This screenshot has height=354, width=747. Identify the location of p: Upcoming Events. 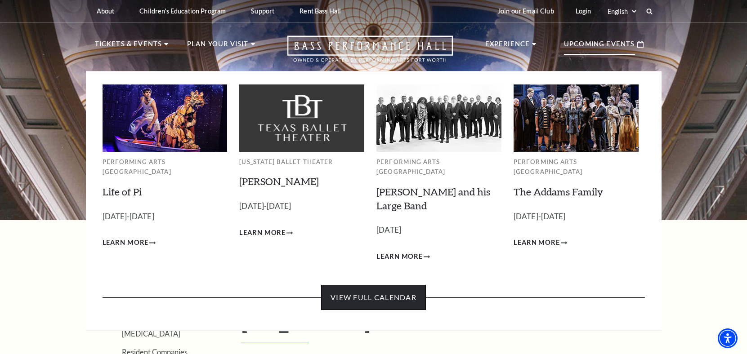
(599, 47).